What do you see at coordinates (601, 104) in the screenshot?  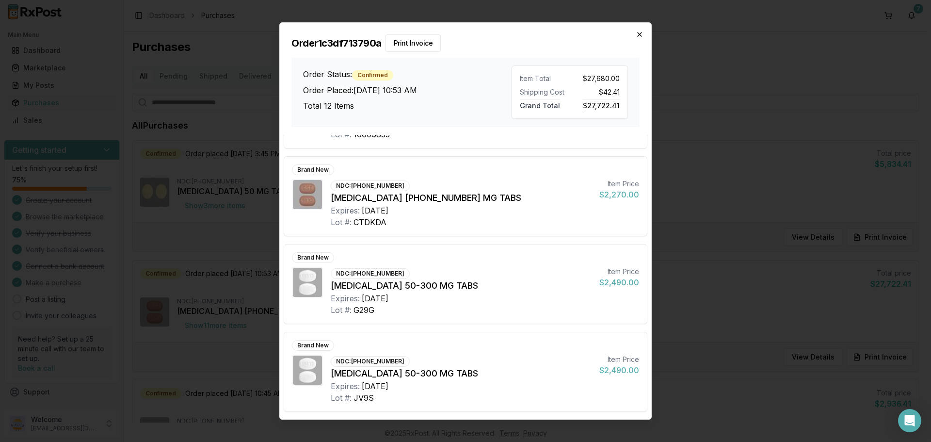 I see `span: $27,722.41` at bounding box center [601, 104].